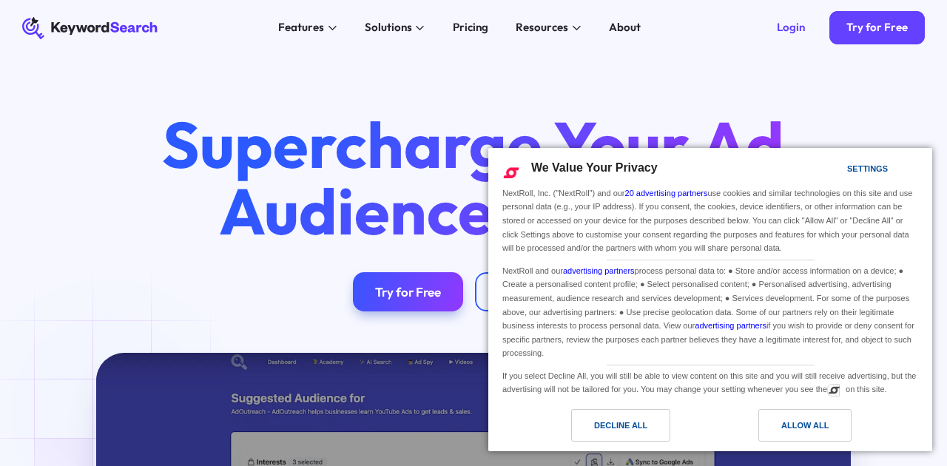 This screenshot has height=466, width=947. Describe the element at coordinates (389, 27) in the screenshot. I see `div: Solutions` at that location.